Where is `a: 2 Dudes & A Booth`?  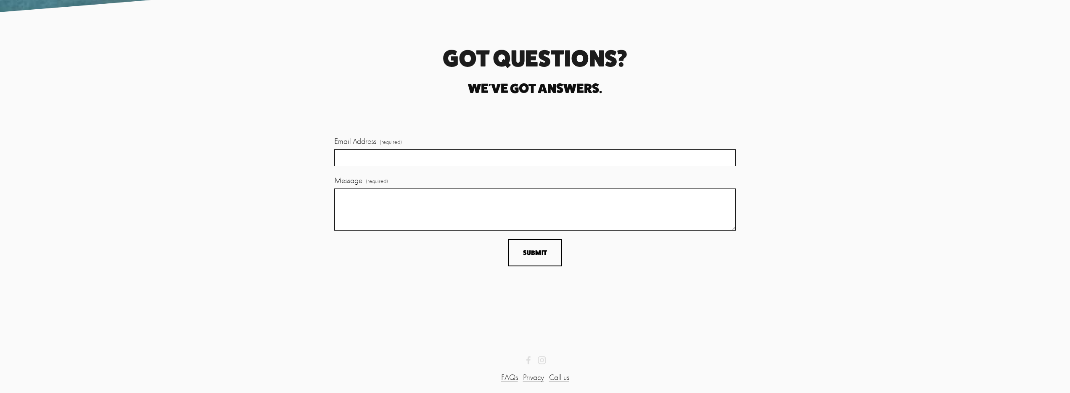 a: 2 Dudes & A Booth is located at coordinates (529, 360).